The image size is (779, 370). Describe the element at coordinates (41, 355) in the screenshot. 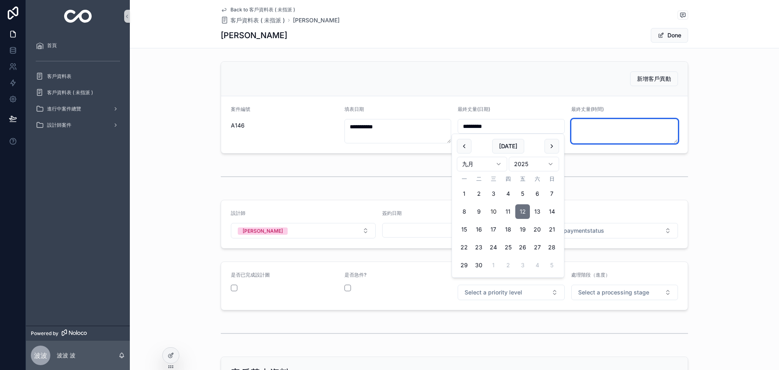

I see `span: 波波` at that location.